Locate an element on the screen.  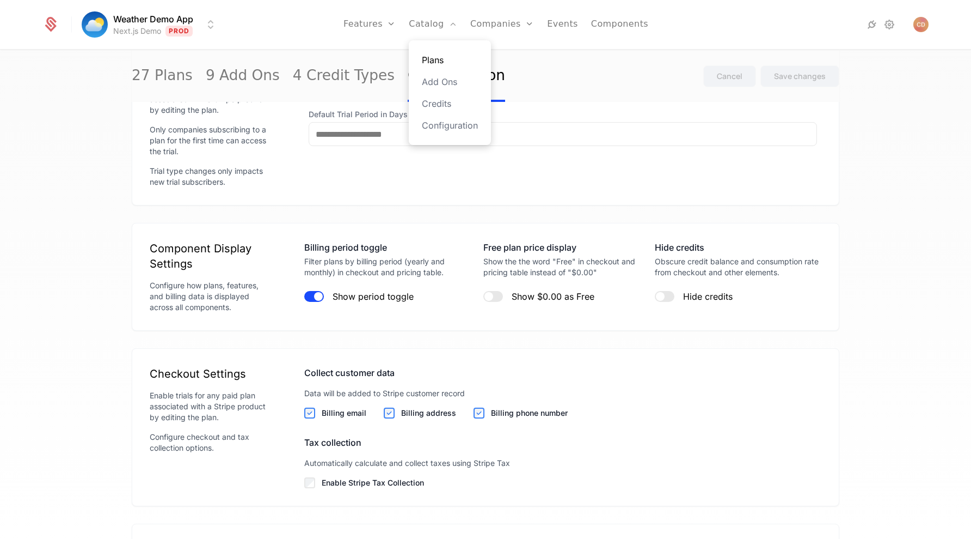
div: Component Display Settings is located at coordinates (210, 256).